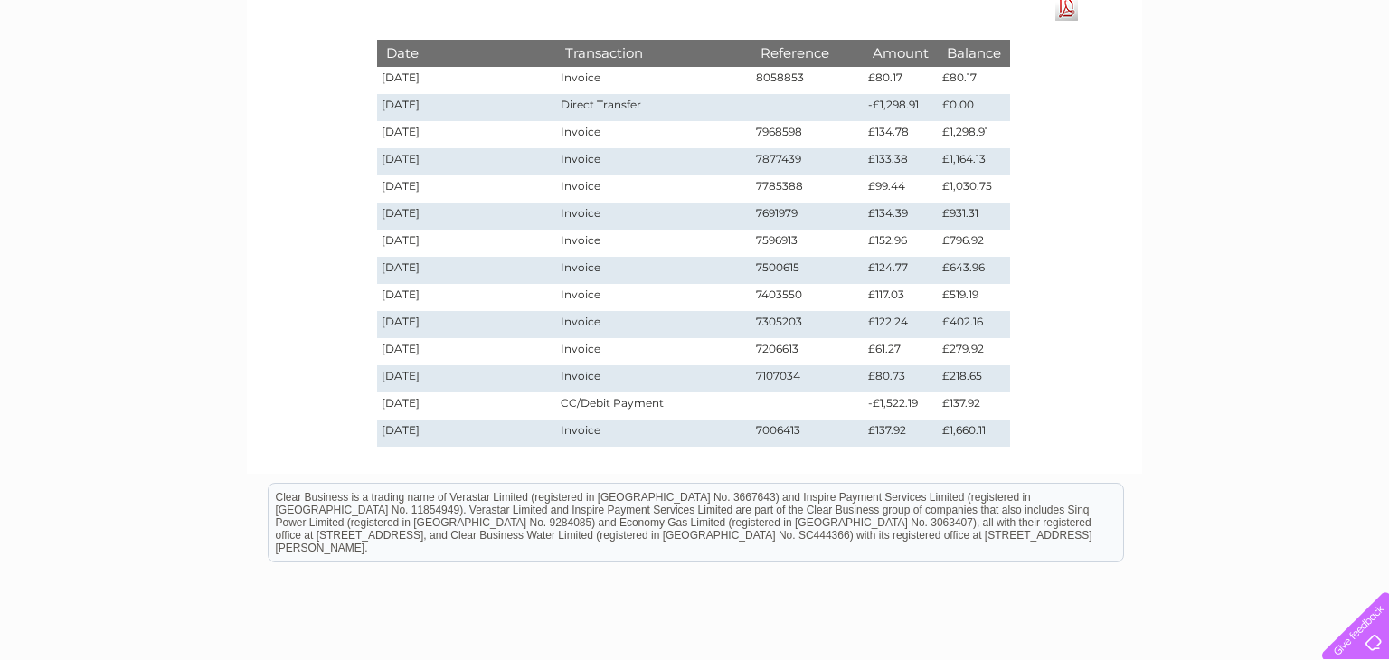 This screenshot has width=1389, height=660. What do you see at coordinates (807, 379) in the screenshot?
I see `td: 7107034` at bounding box center [807, 379].